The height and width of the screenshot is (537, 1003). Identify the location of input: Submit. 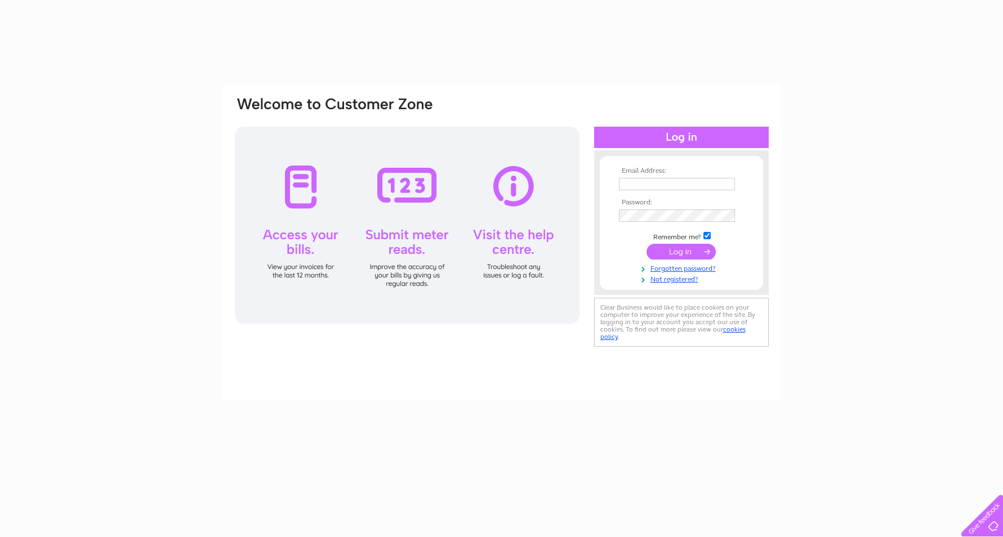
(681, 252).